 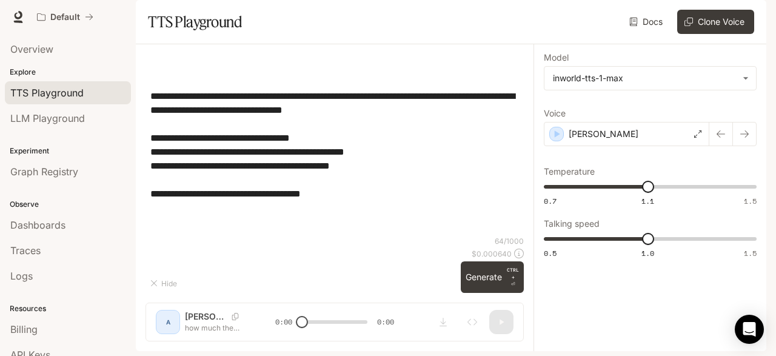 What do you see at coordinates (570, 172) in the screenshot?
I see `p: Temperature` at bounding box center [570, 172].